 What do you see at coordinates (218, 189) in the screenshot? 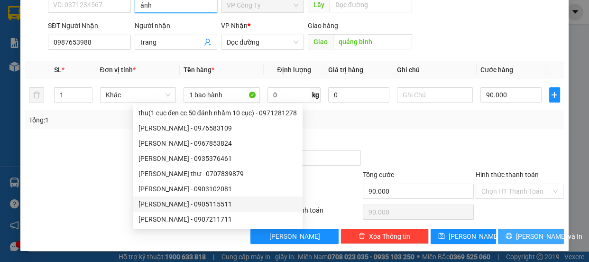
I see `div: thúy khánh - 0903102081` at bounding box center [218, 189].